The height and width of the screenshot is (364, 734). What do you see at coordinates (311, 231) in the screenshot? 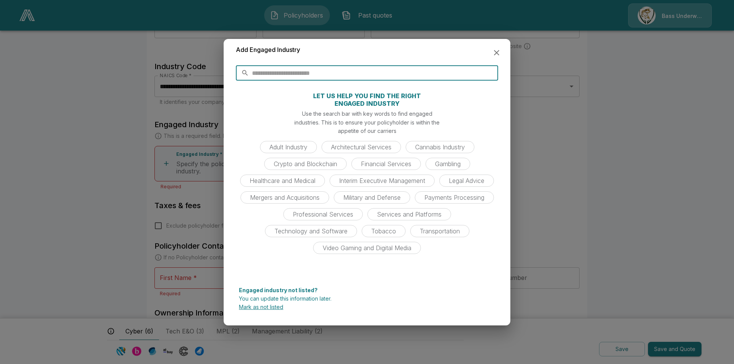
I see `div: Technology and Software` at bounding box center [311, 231].